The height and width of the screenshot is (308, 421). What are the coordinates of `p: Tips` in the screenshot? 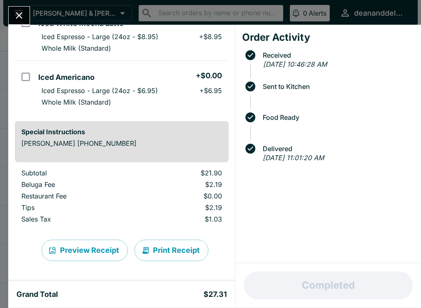 It's located at (76, 207).